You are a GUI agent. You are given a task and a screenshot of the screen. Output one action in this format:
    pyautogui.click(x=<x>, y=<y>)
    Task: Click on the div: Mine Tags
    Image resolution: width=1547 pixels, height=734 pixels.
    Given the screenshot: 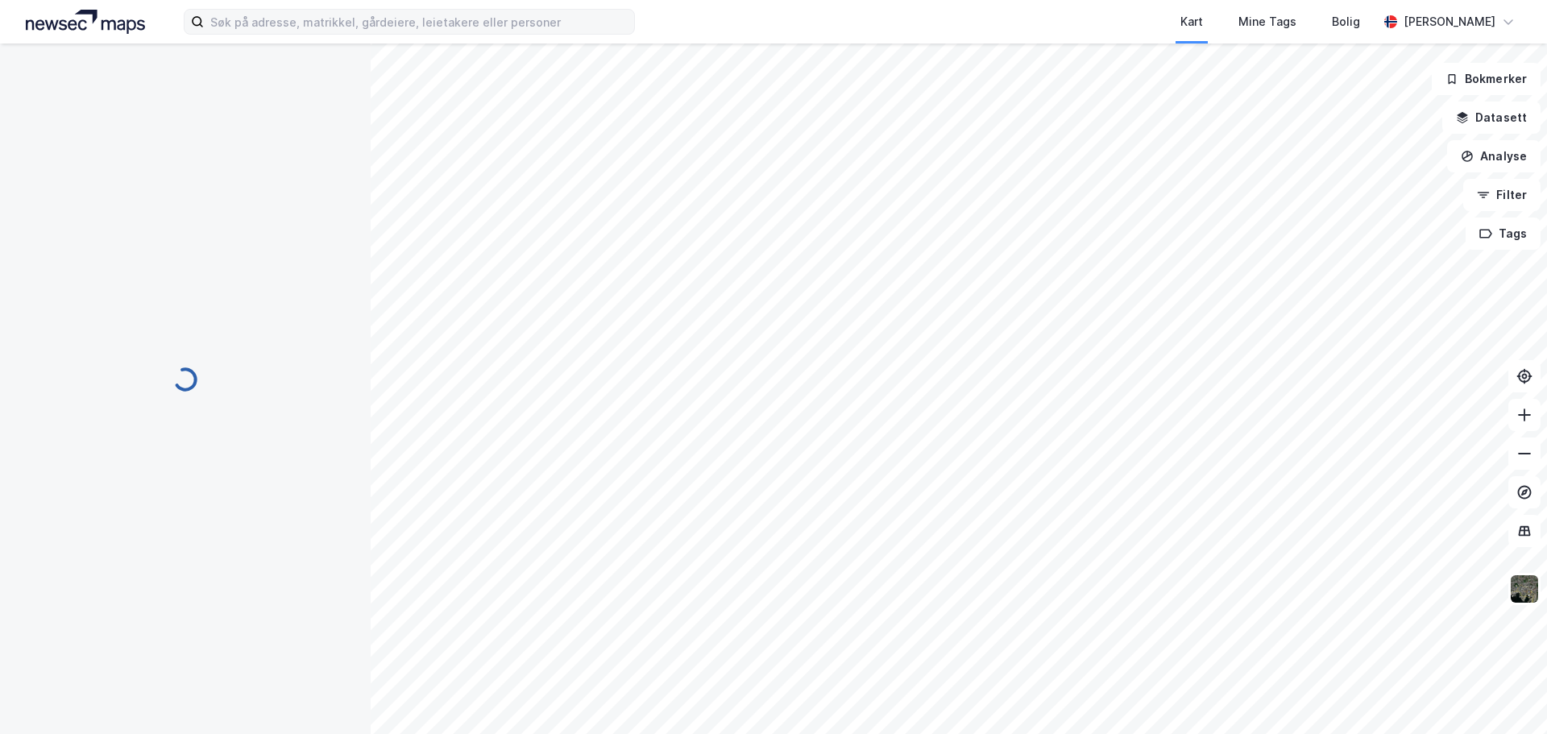 What is the action you would take?
    pyautogui.click(x=1267, y=22)
    